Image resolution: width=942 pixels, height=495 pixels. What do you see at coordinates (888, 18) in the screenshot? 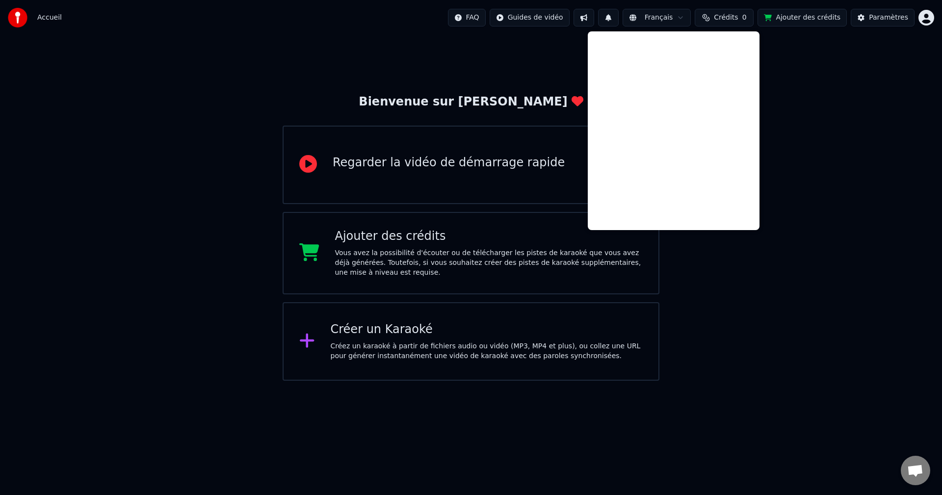
I see `div: Paramètres` at bounding box center [888, 18].